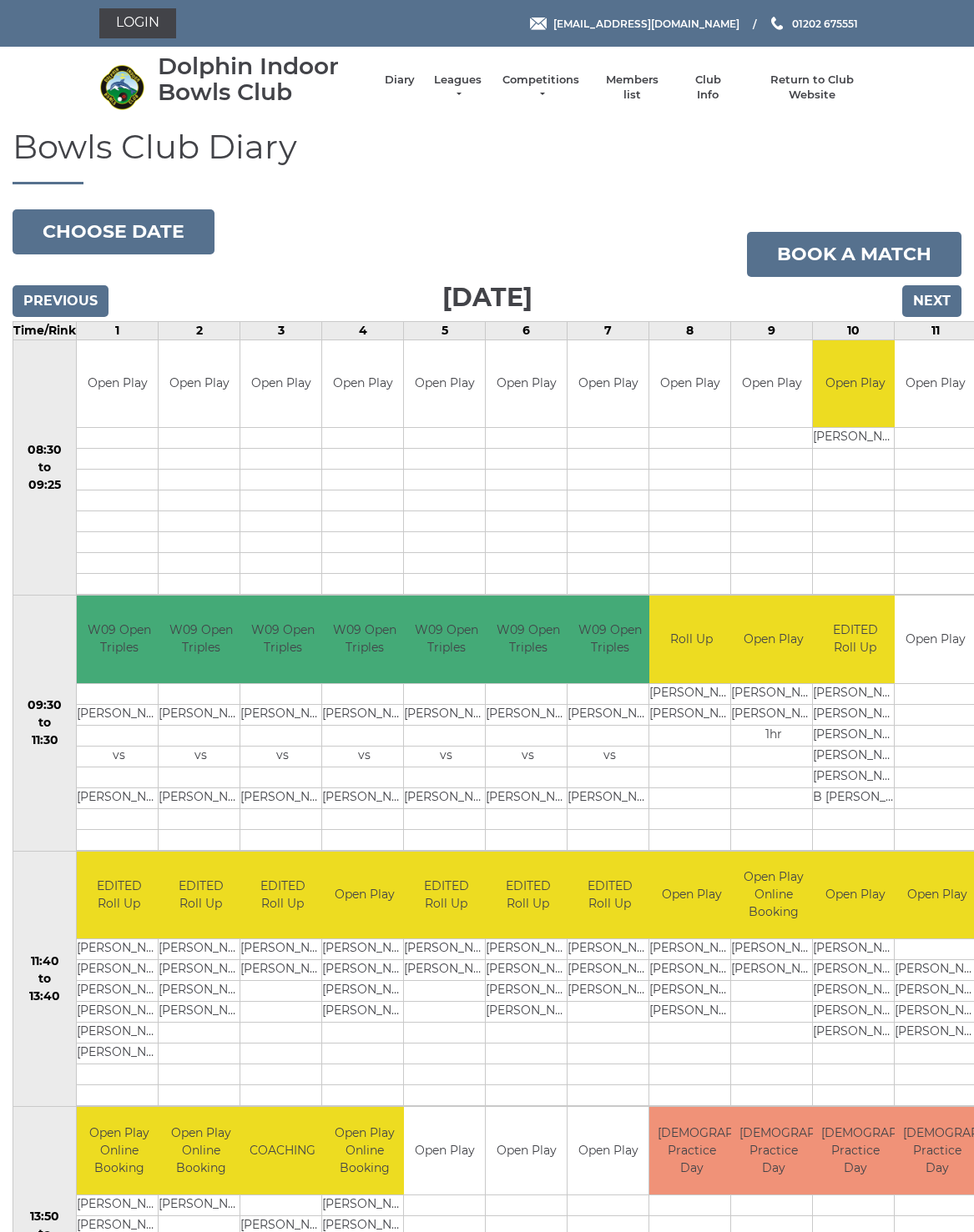  What do you see at coordinates (707, 88) in the screenshot?
I see `a: Club Info` at bounding box center [707, 88].